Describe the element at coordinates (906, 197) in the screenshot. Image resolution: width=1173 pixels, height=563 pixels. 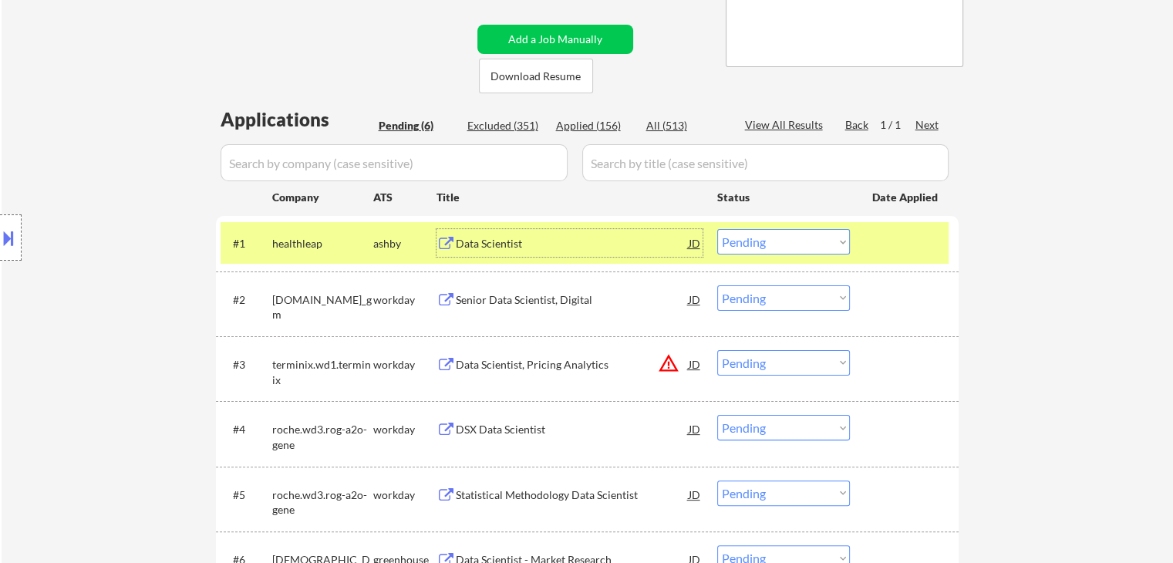
I see `div: Date Applied` at that location.